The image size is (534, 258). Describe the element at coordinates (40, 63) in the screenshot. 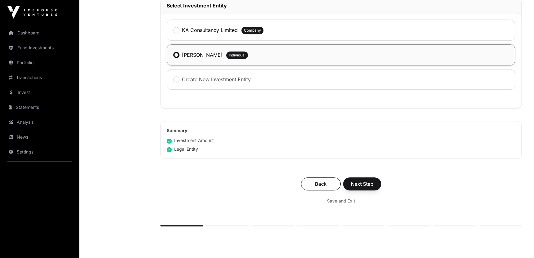

I see `a: Portfolio` at that location.